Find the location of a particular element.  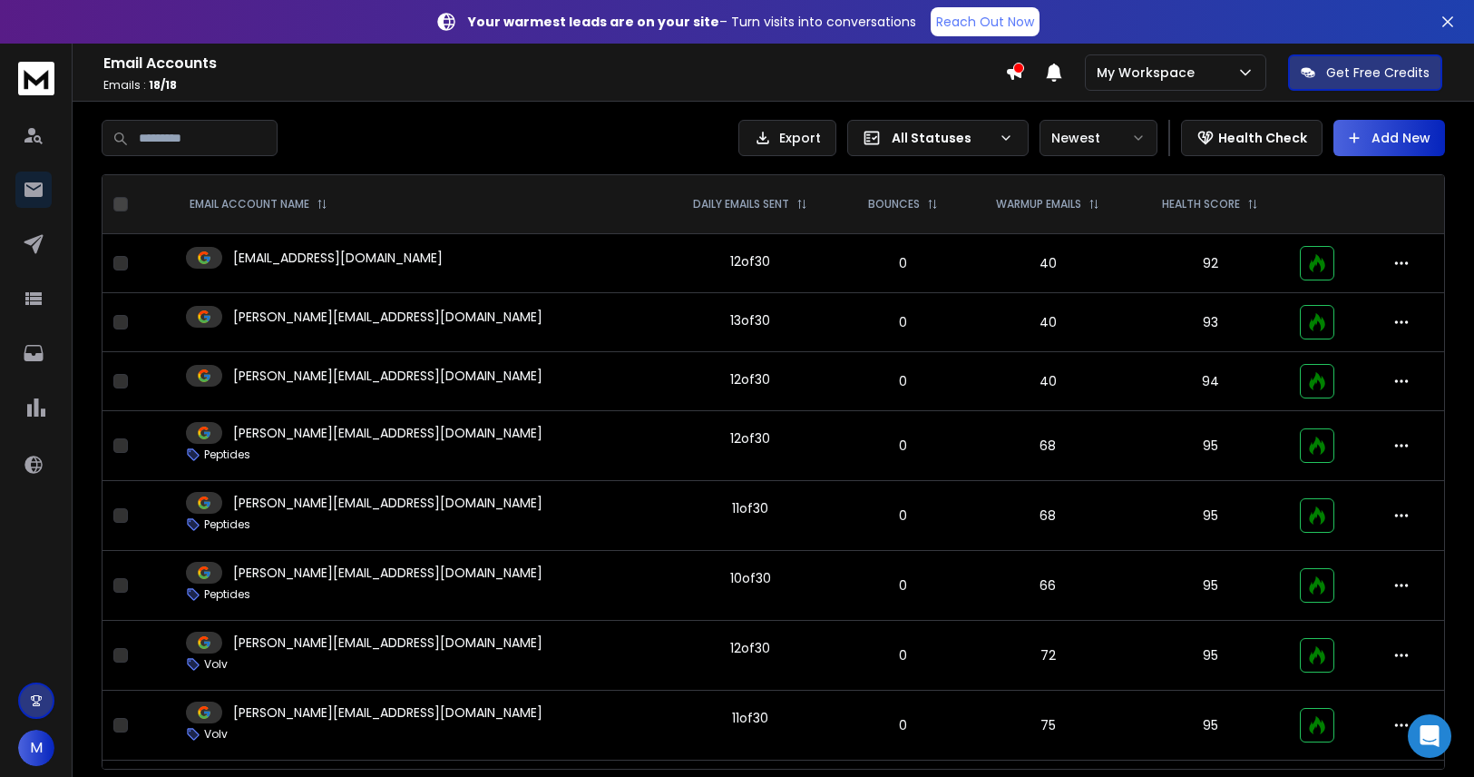

button: Newest is located at coordinates (1099, 138).